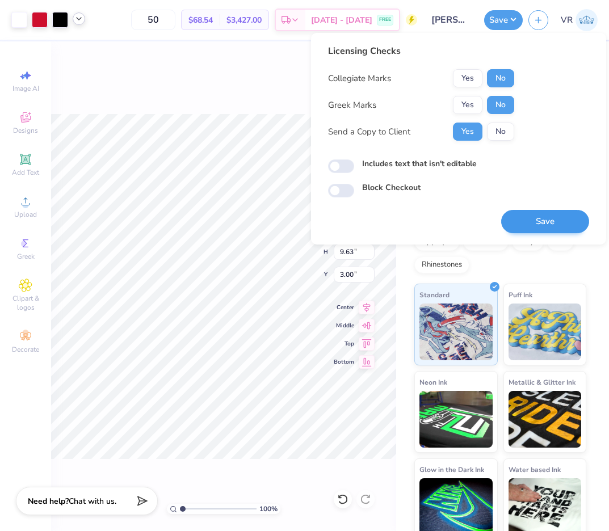 This screenshot has width=609, height=531. Describe the element at coordinates (421, 51) in the screenshot. I see `div: Licensing Checks` at that location.